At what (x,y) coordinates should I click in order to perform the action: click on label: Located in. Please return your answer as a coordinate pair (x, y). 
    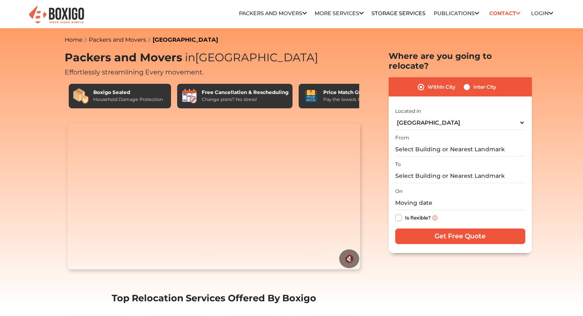
    Looking at the image, I should click on (408, 111).